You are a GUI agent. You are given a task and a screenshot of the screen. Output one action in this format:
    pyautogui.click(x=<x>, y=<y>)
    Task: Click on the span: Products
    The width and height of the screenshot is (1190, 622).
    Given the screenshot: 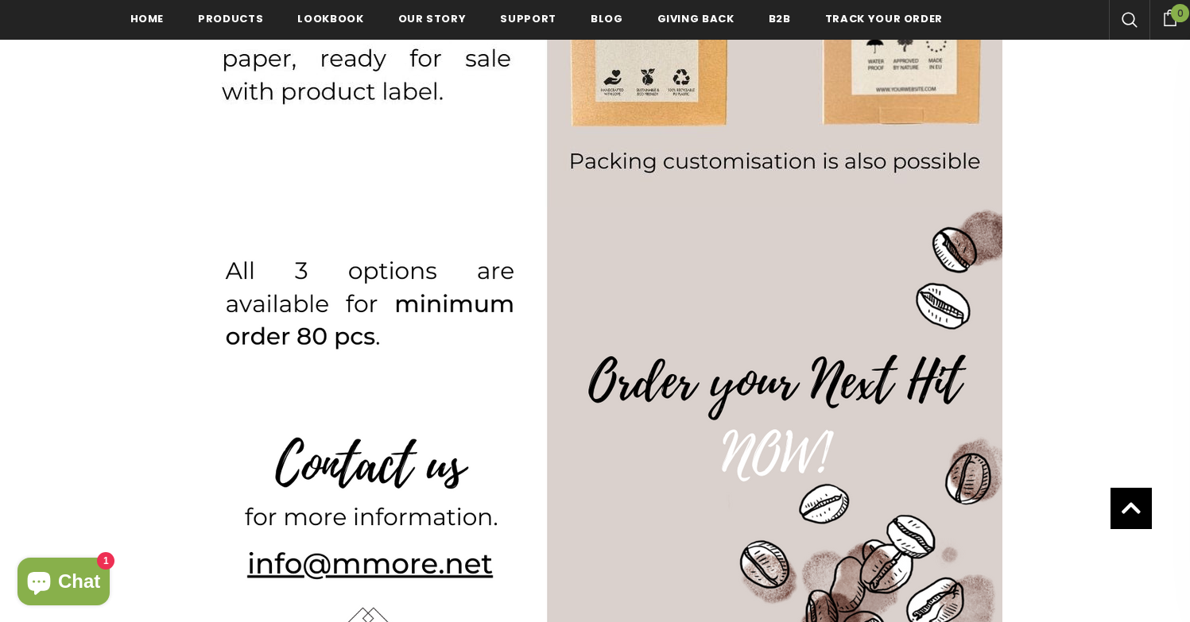 What is the action you would take?
    pyautogui.click(x=230, y=18)
    